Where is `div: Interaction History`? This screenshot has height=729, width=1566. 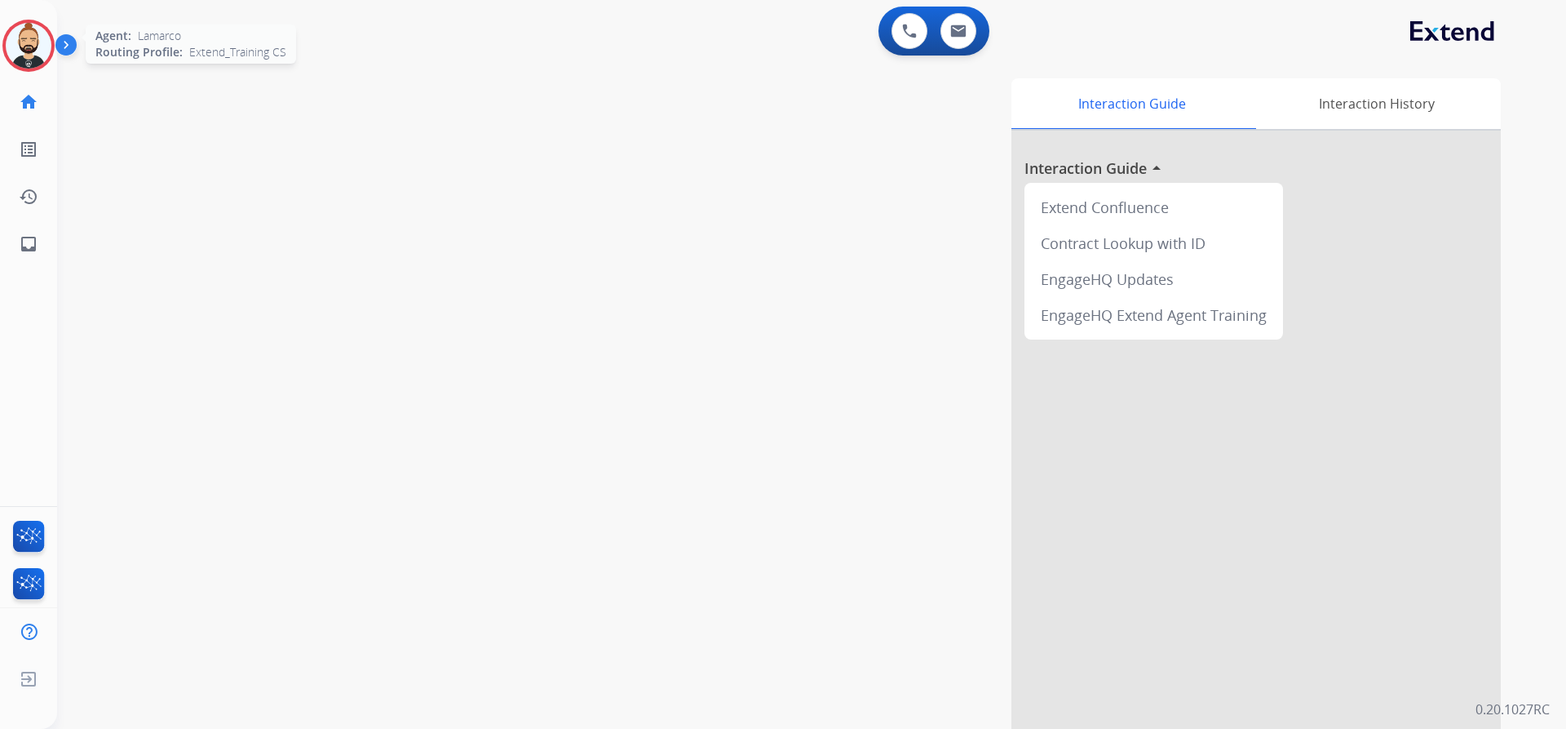
div: Interaction History is located at coordinates (1376, 104).